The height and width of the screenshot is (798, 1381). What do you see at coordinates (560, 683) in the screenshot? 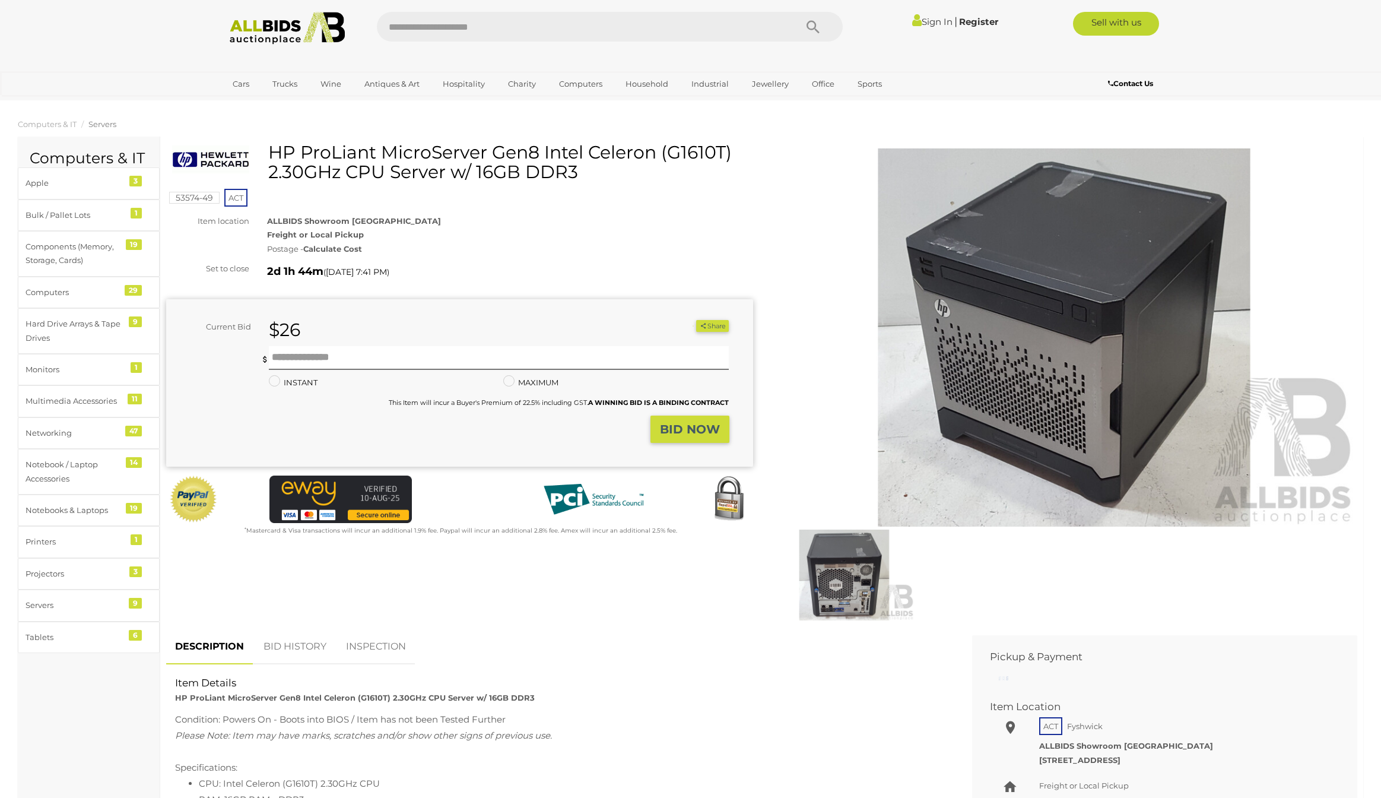
I see `h2: Item Details` at bounding box center [560, 683].